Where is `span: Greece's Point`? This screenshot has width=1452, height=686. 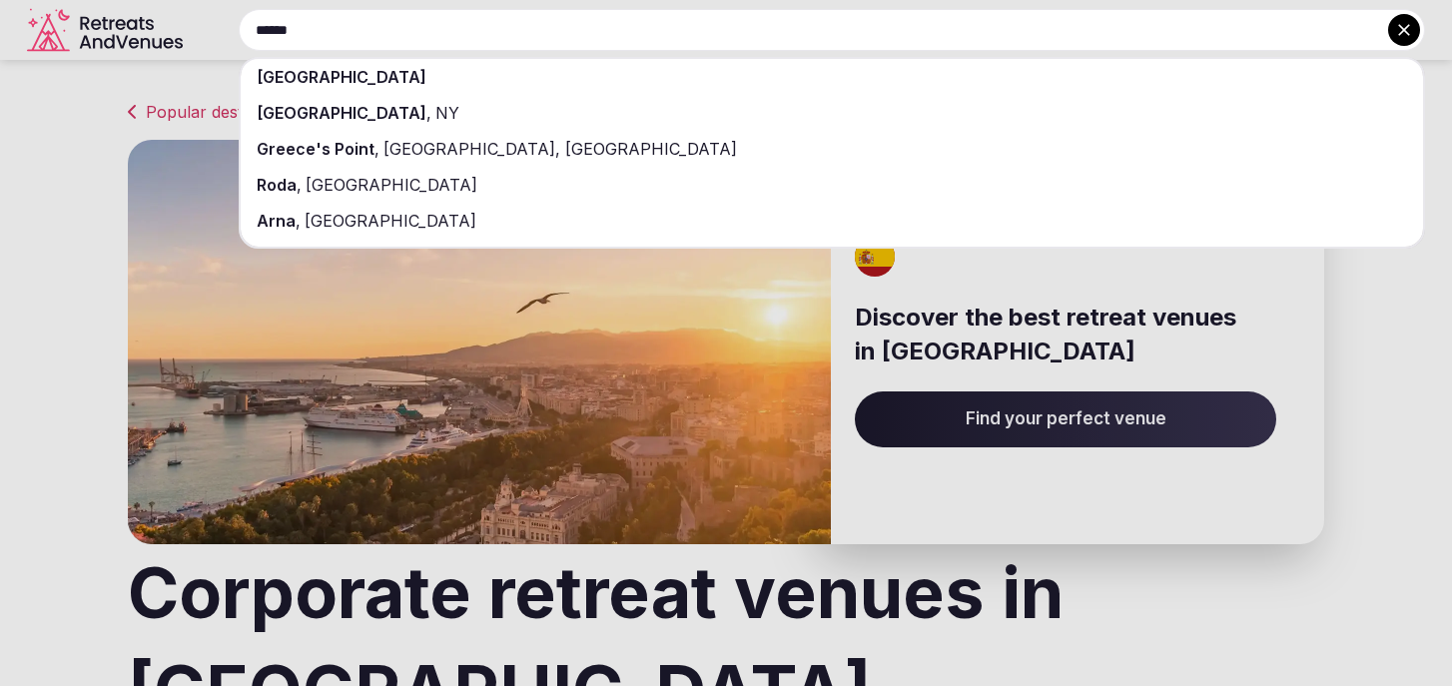
span: Greece's Point is located at coordinates (316, 149).